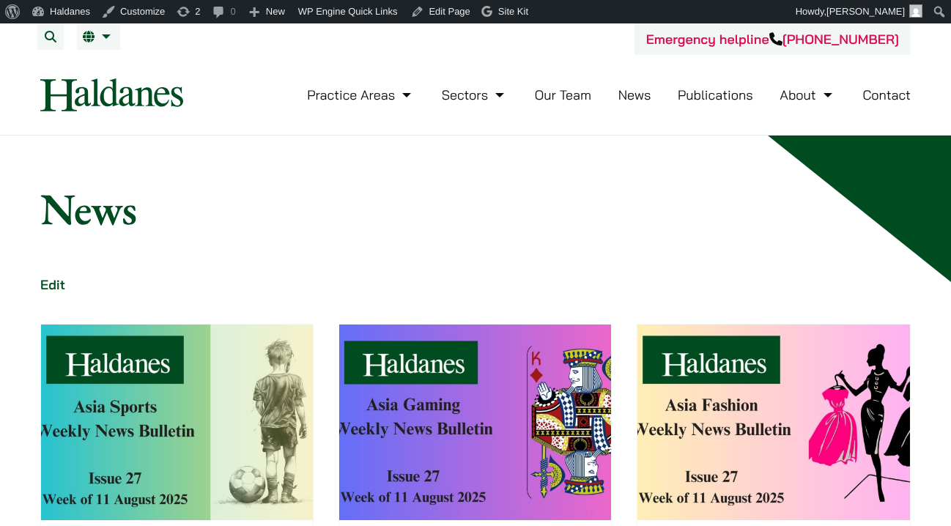 Image resolution: width=951 pixels, height=526 pixels. I want to click on a: News, so click(634, 95).